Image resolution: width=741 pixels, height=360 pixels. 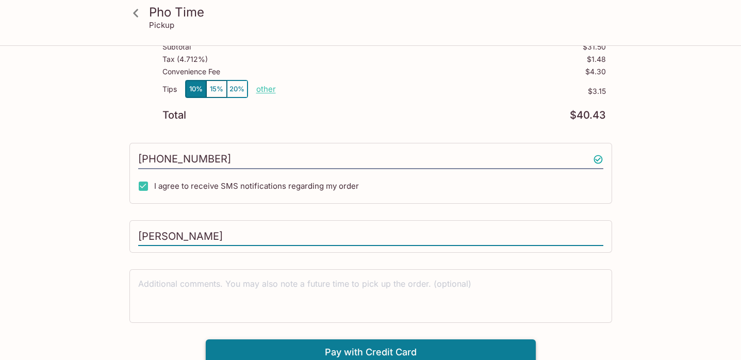 I want to click on input: Enter phone number, so click(x=371, y=159).